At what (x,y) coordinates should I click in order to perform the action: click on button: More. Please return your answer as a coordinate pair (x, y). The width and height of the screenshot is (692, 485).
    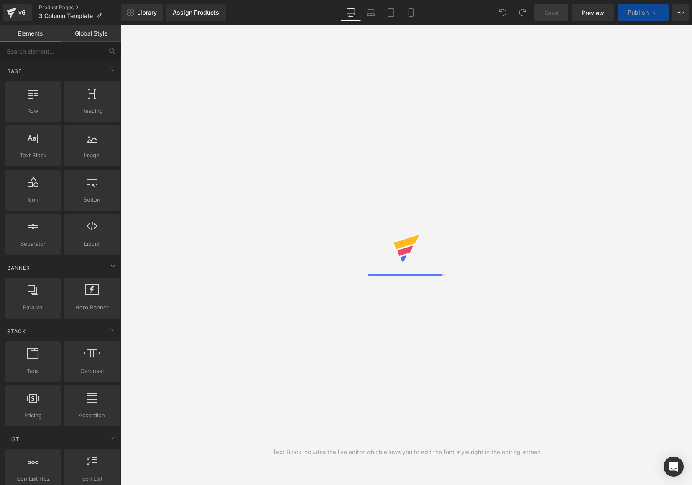
    Looking at the image, I should click on (680, 13).